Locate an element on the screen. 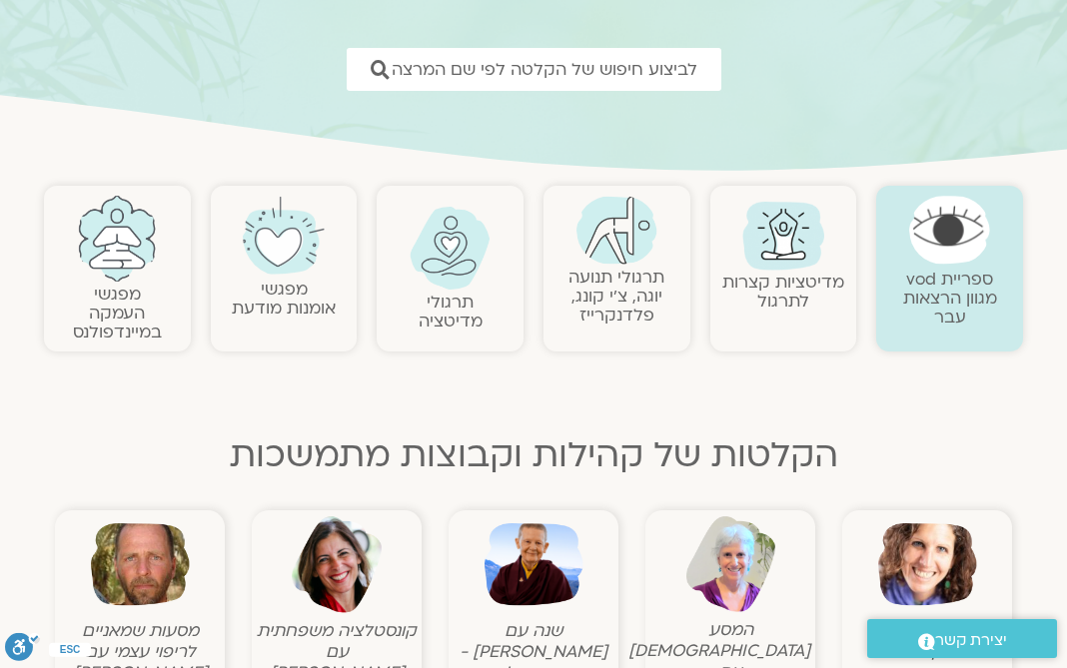 Image resolution: width=1067 pixels, height=668 pixels. span: לביצוע חיפוש של הקלטה לפי שם המרצה is located at coordinates (544, 69).